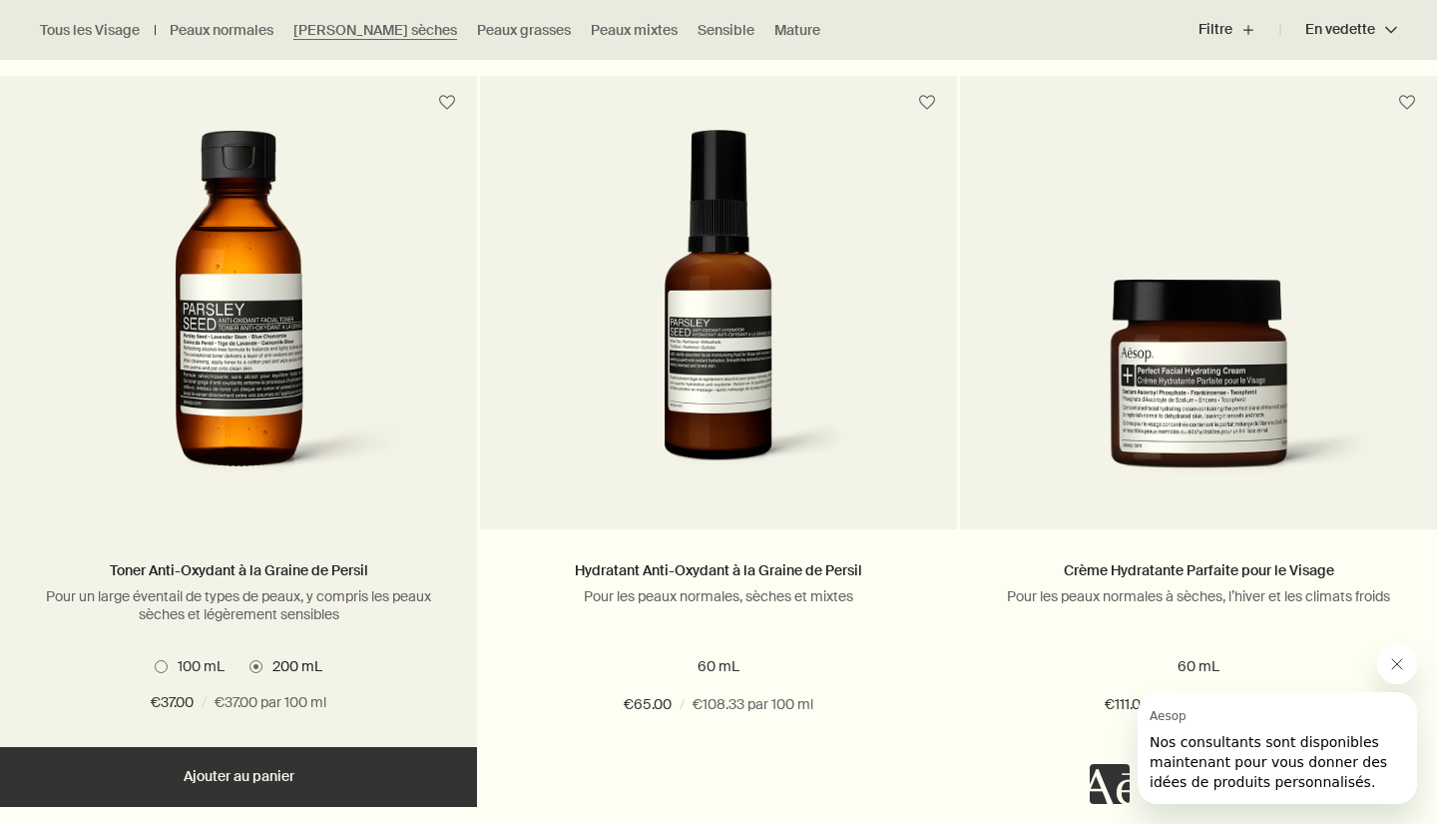  I want to click on a: Peaux normales, so click(222, 30).